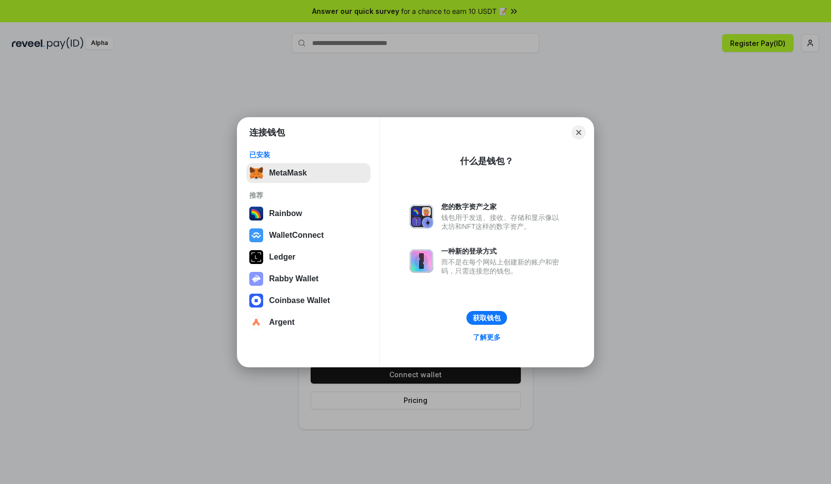 The height and width of the screenshot is (484, 831). Describe the element at coordinates (285, 214) in the screenshot. I see `div: Rainbow` at that location.